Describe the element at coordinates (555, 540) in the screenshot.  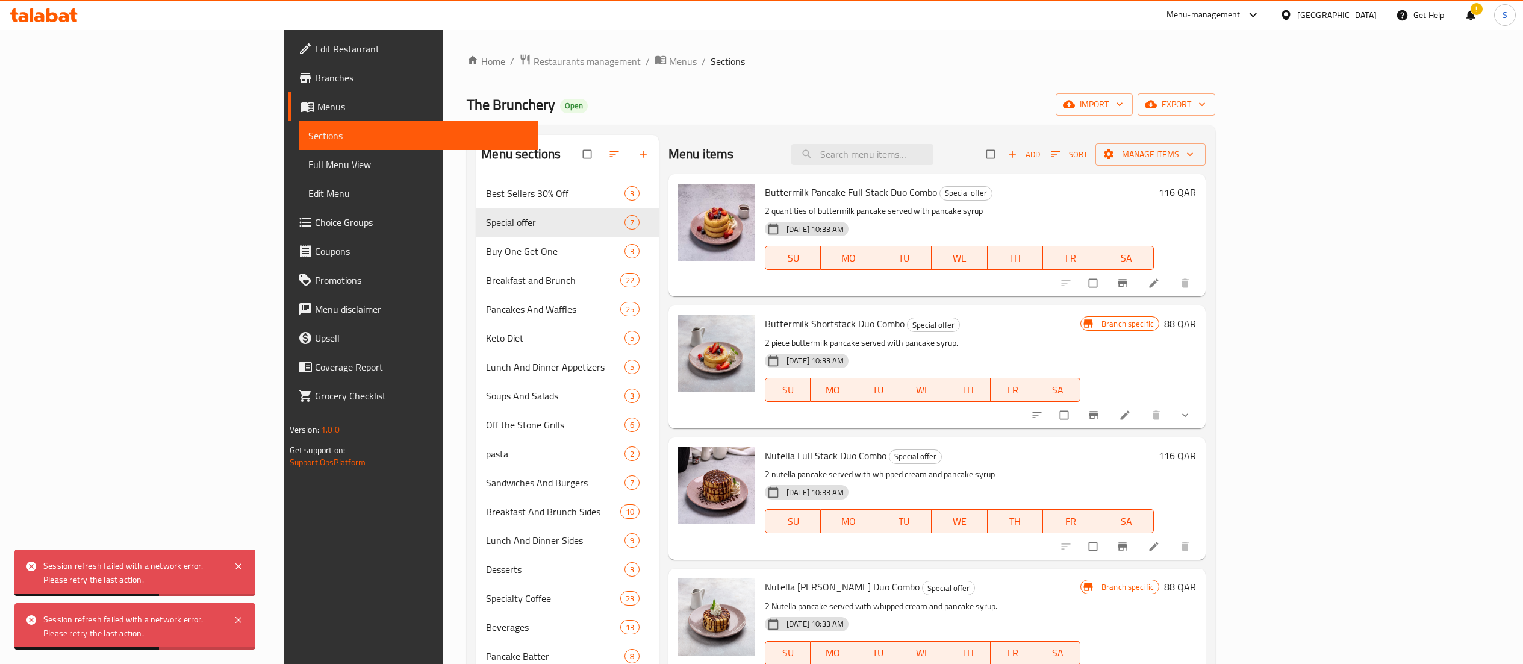
I see `div: Lunch And Dinner Sides` at that location.